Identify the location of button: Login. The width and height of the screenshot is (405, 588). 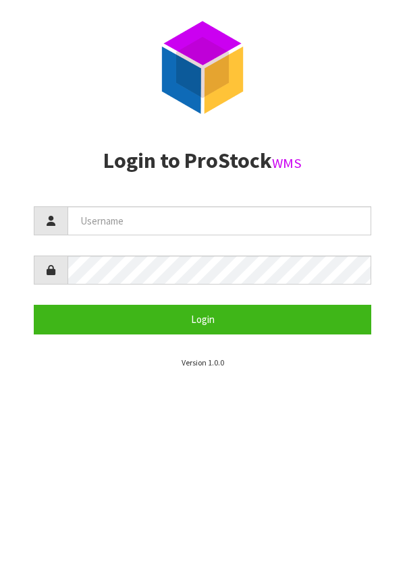
(202, 319).